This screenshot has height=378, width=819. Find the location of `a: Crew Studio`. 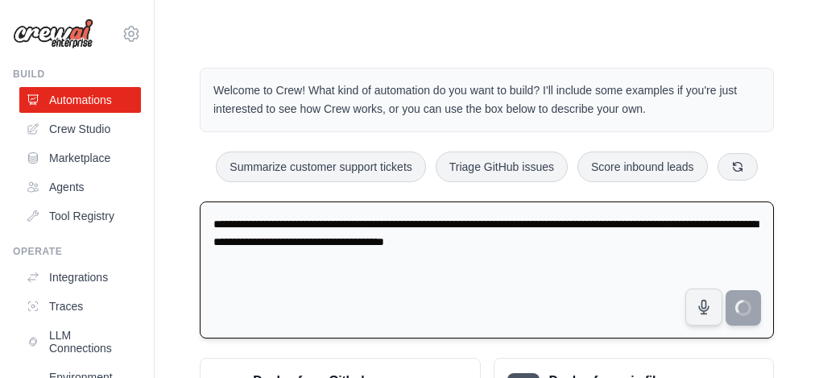

a: Crew Studio is located at coordinates (80, 129).